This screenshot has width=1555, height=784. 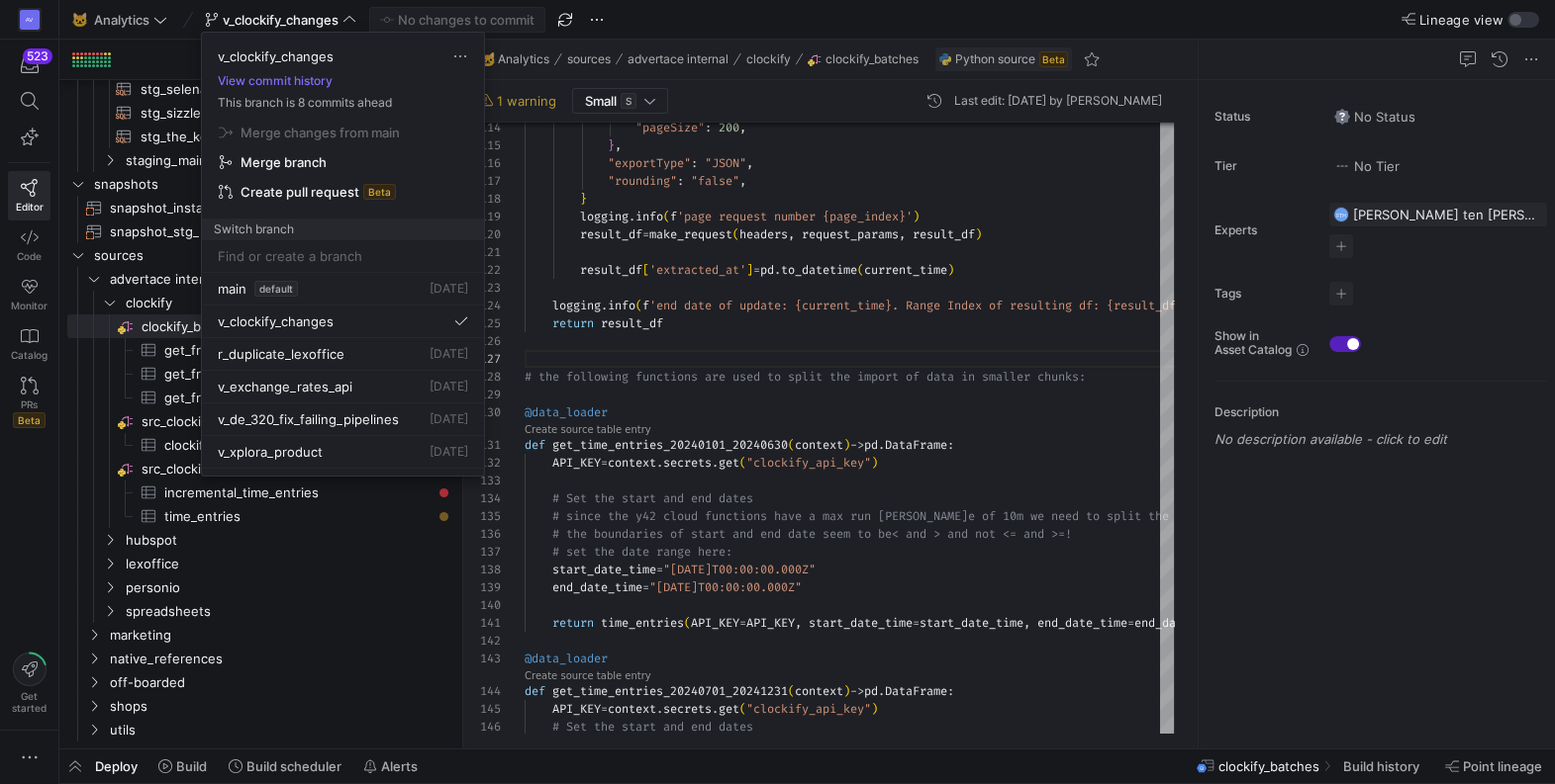 What do you see at coordinates (285, 387) in the screenshot?
I see `span: v_exchange_rates_api` at bounding box center [285, 387].